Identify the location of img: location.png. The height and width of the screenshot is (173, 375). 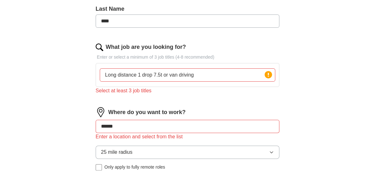
(101, 112).